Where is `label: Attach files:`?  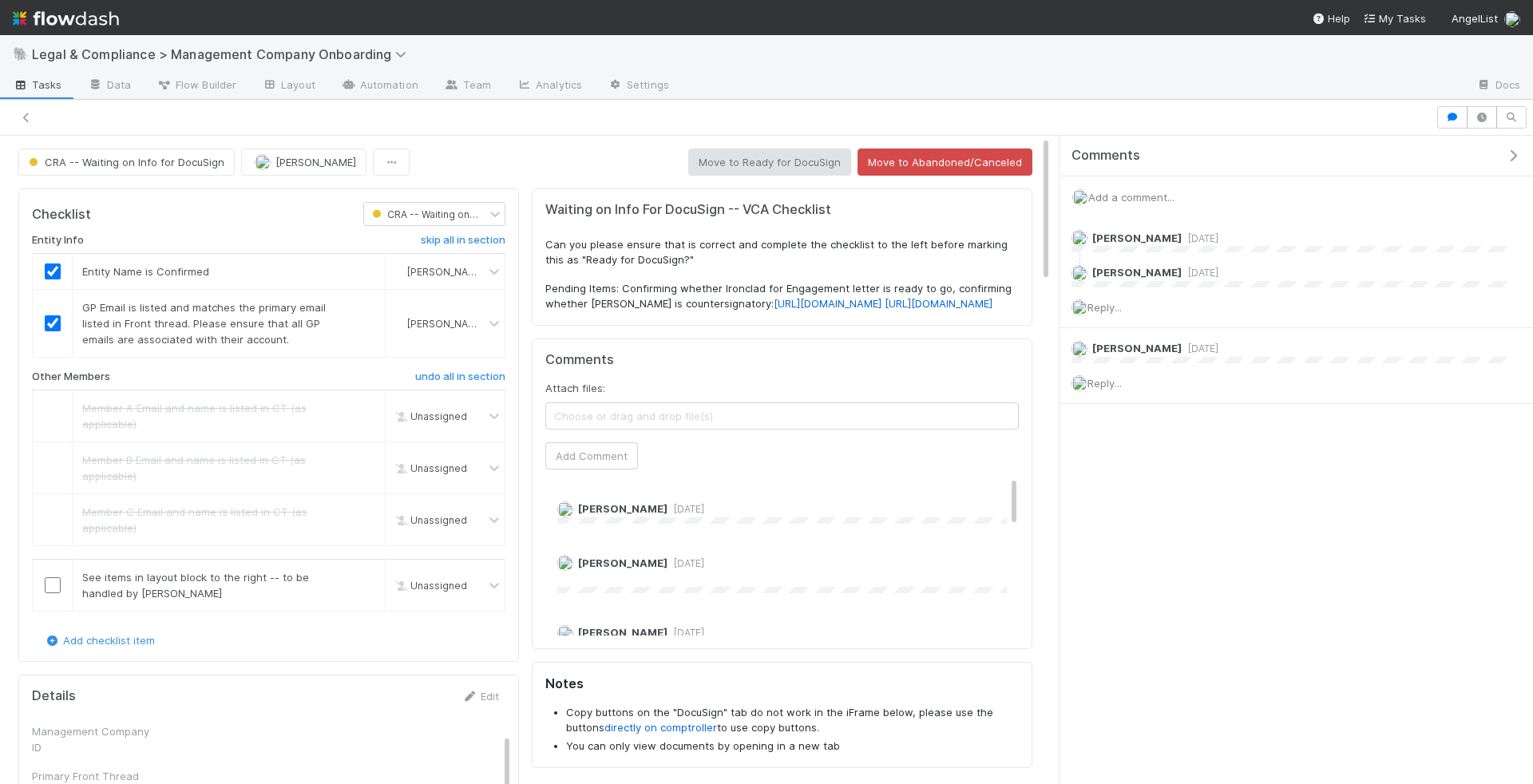
label: Attach files: is located at coordinates (575, 388).